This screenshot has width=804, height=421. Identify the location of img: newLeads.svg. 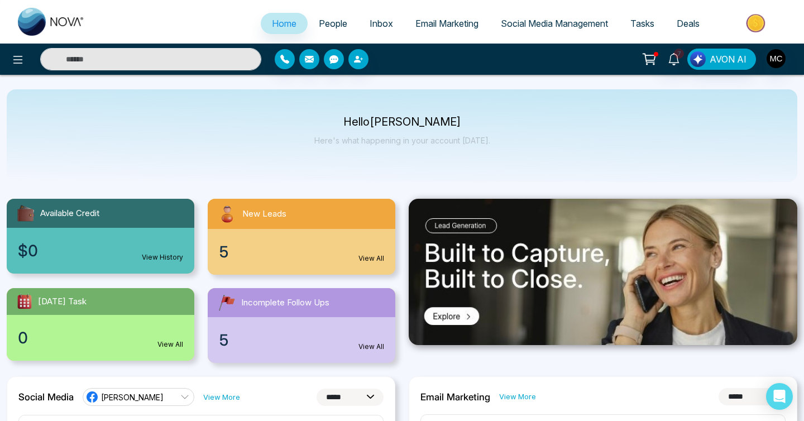
(227, 214).